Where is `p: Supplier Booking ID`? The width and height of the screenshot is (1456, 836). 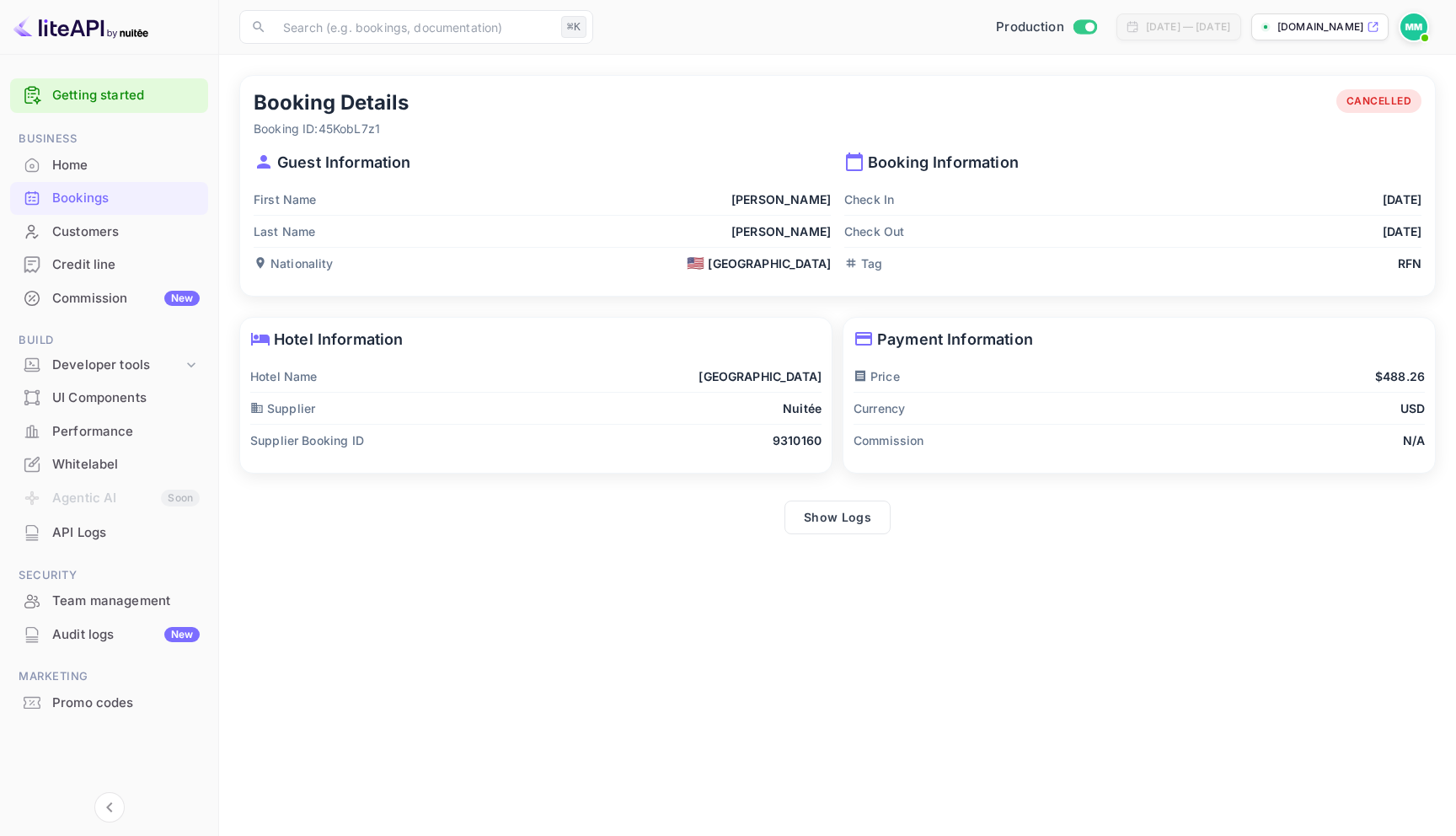 p: Supplier Booking ID is located at coordinates (307, 440).